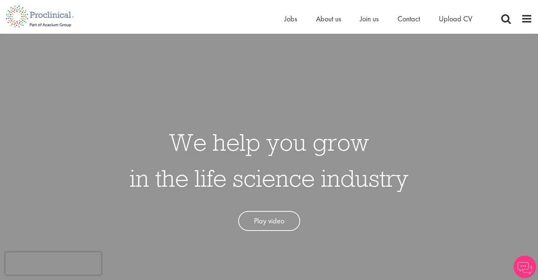  Describe the element at coordinates (525, 267) in the screenshot. I see `img: Chatbot` at that location.